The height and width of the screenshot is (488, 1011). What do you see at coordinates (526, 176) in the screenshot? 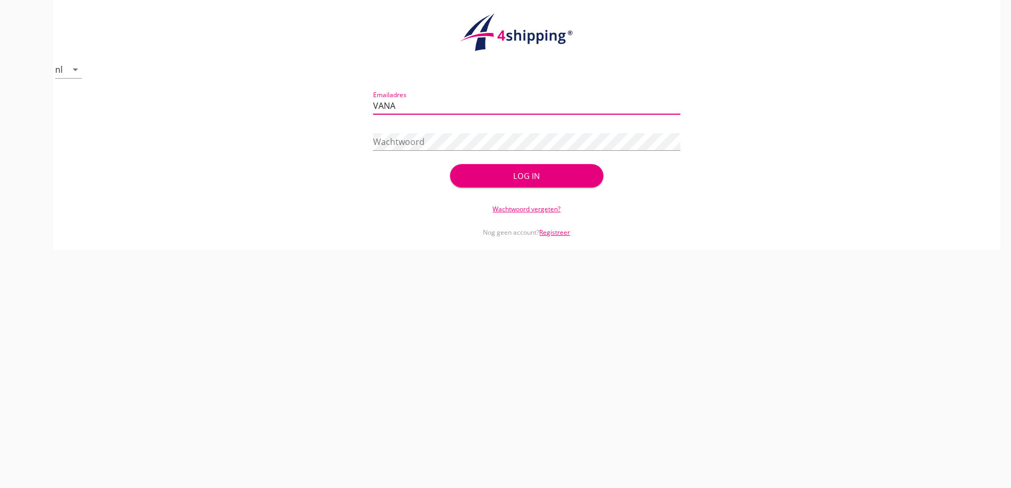
I see `button: Log in` at bounding box center [526, 176].